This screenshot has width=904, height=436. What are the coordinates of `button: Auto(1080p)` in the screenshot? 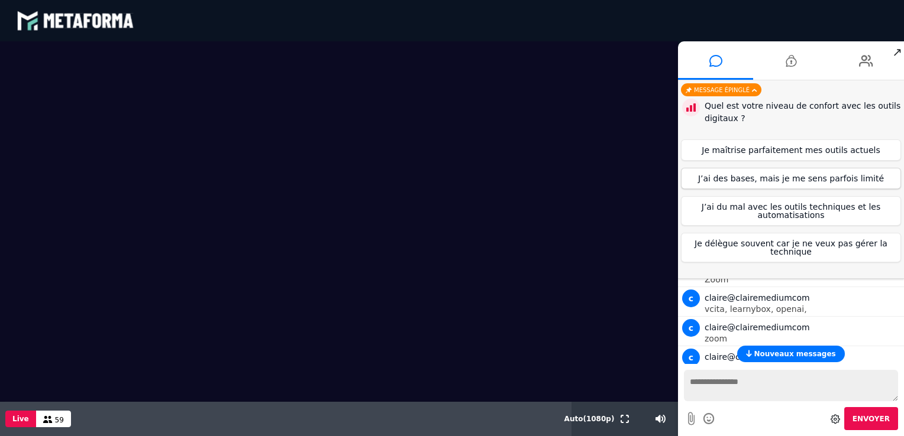 It's located at (589, 419).